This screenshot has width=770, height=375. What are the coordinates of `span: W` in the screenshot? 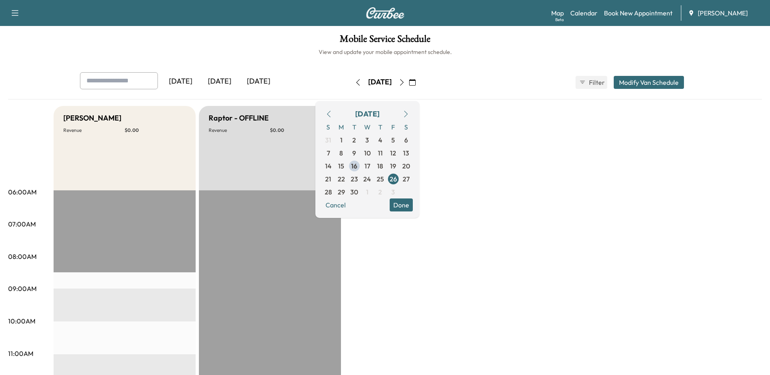 It's located at (367, 127).